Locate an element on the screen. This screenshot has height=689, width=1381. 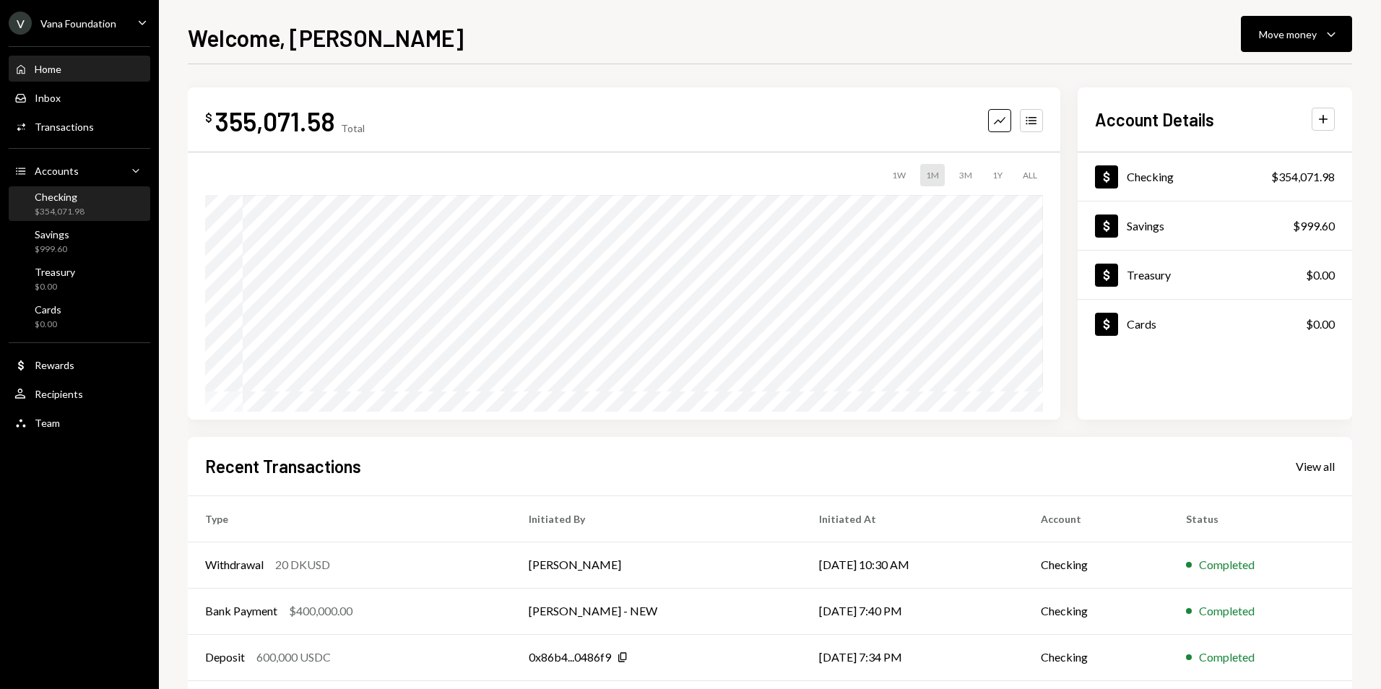
div: ALL is located at coordinates (1030, 175).